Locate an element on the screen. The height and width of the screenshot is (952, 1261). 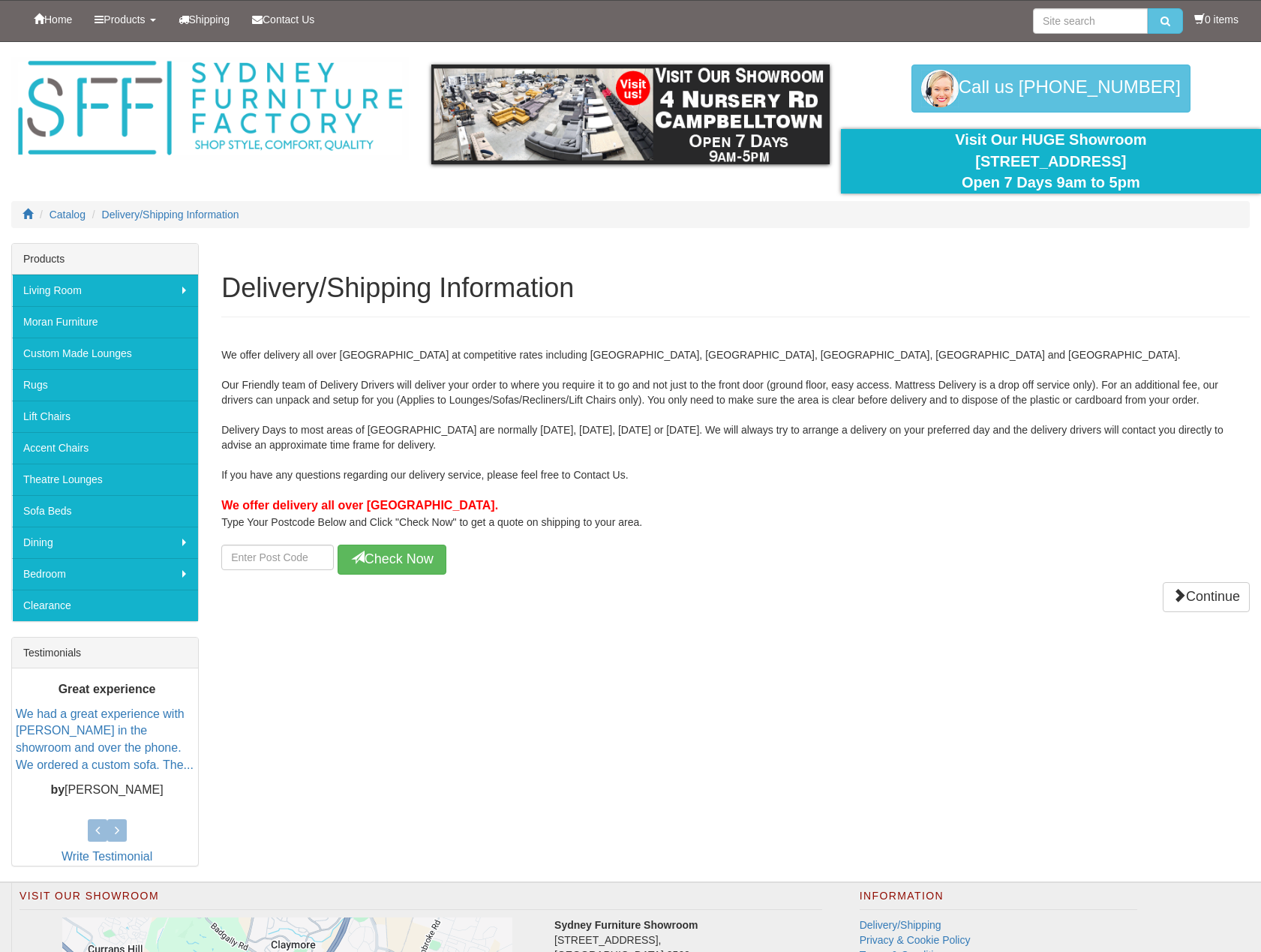
input: Site search is located at coordinates (1090, 21).